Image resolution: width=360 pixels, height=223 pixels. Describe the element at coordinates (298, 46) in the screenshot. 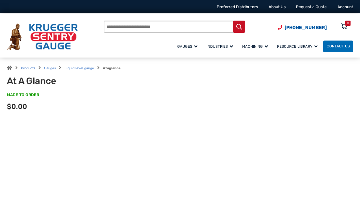

I see `a: Resource Library` at that location.